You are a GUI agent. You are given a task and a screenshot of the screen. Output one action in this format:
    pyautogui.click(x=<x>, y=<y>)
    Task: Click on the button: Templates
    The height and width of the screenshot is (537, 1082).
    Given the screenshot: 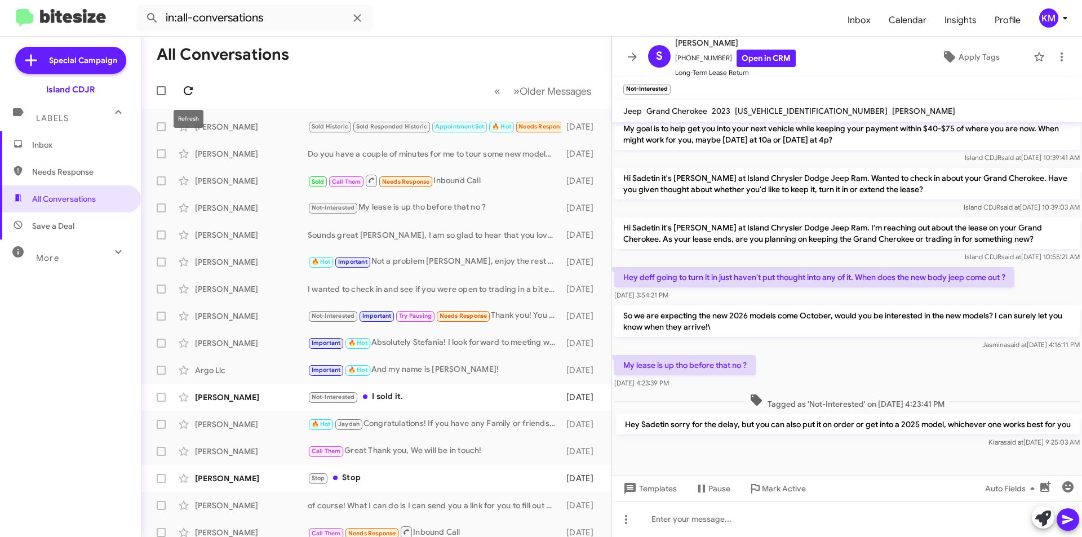 What is the action you would take?
    pyautogui.click(x=649, y=489)
    